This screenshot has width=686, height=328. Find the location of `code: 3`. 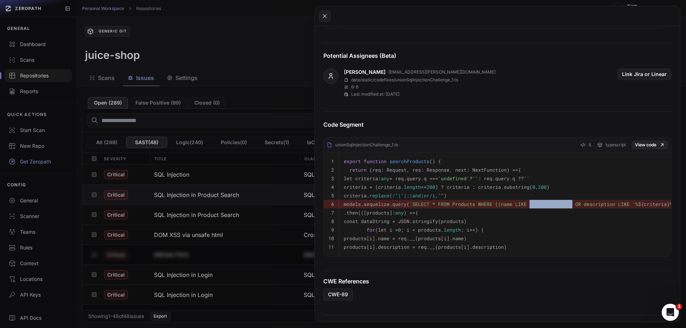

code: 3 is located at coordinates (333, 179).